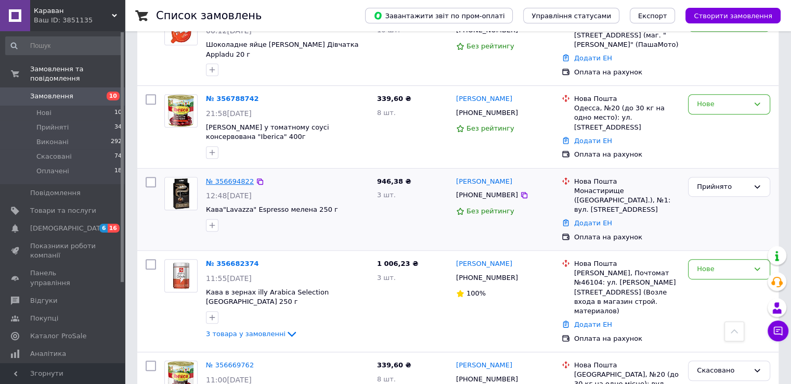  What do you see at coordinates (394, 181) in the screenshot?
I see `span: 946,38 ₴` at bounding box center [394, 181].